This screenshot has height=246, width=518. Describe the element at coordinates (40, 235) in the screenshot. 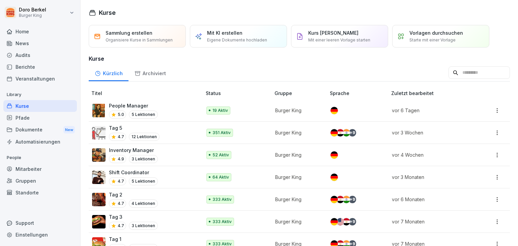

I see `a: Einstellungen` at that location.